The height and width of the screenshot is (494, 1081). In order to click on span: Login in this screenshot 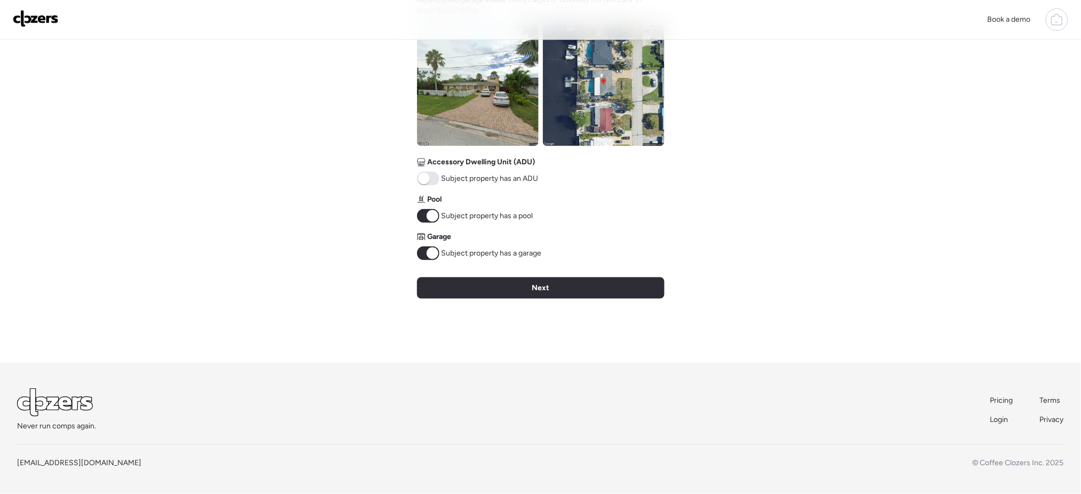, I will do `click(999, 419)`.